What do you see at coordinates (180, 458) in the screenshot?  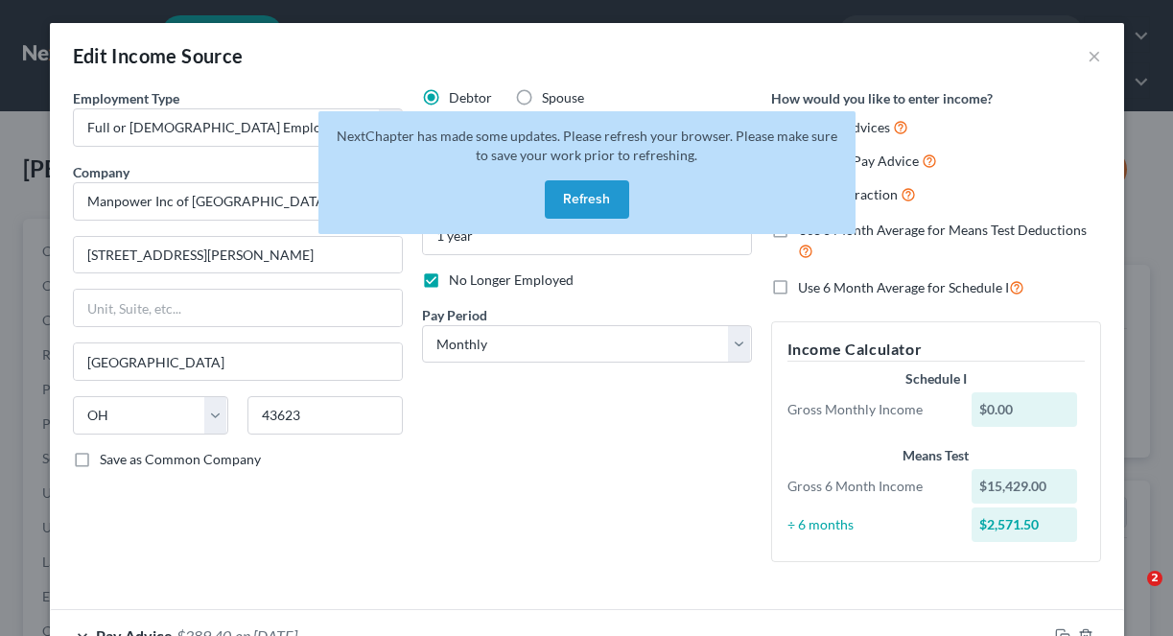 I see `span: Save as Common Company` at bounding box center [180, 458].